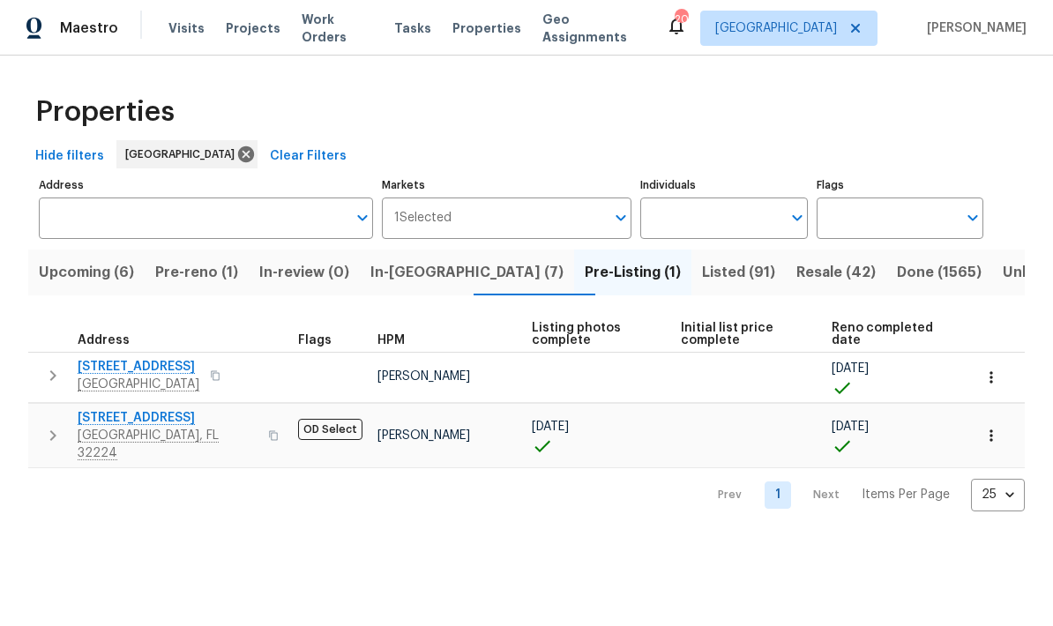 This screenshot has width=1053, height=626. I want to click on span: Flags, so click(315, 341).